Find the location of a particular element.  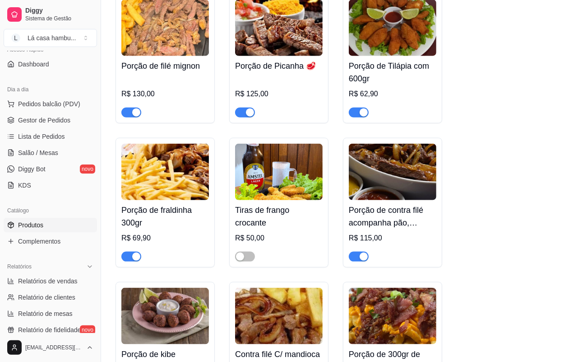

a: Dashboard is located at coordinates (50, 64).